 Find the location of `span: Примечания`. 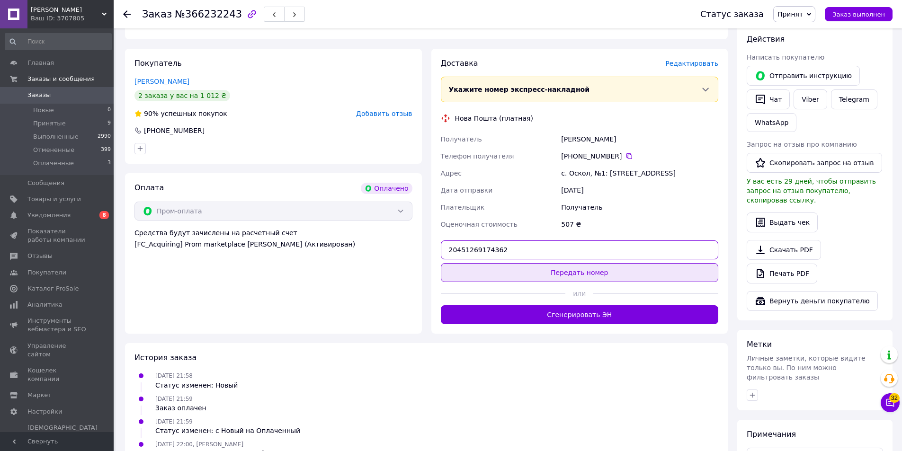

span: Примечания is located at coordinates (772, 434).